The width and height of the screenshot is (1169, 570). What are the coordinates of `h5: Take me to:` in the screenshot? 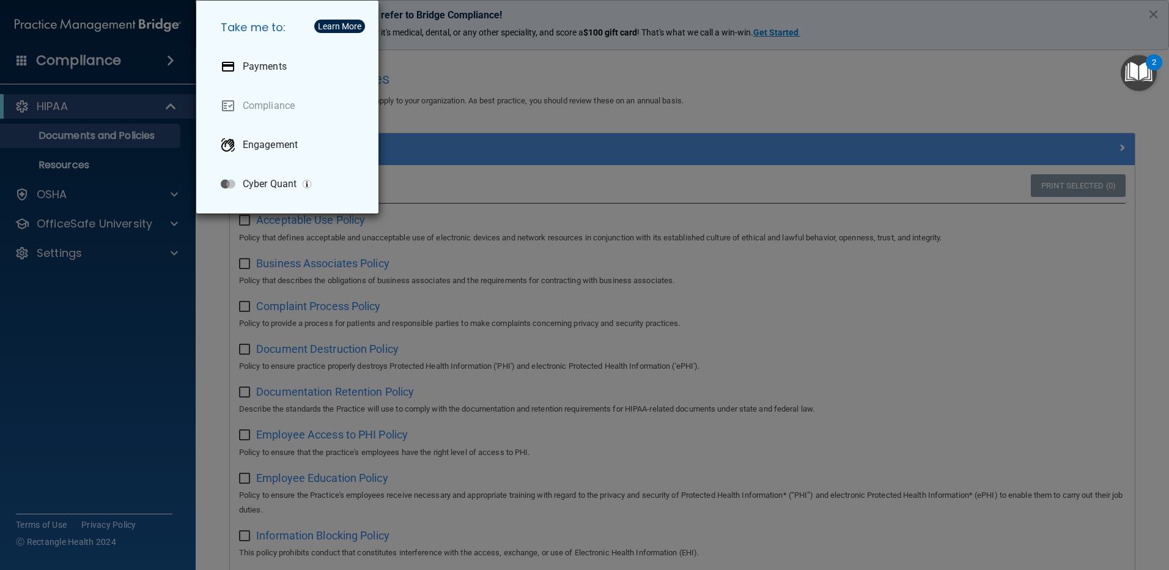 It's located at (290, 28).